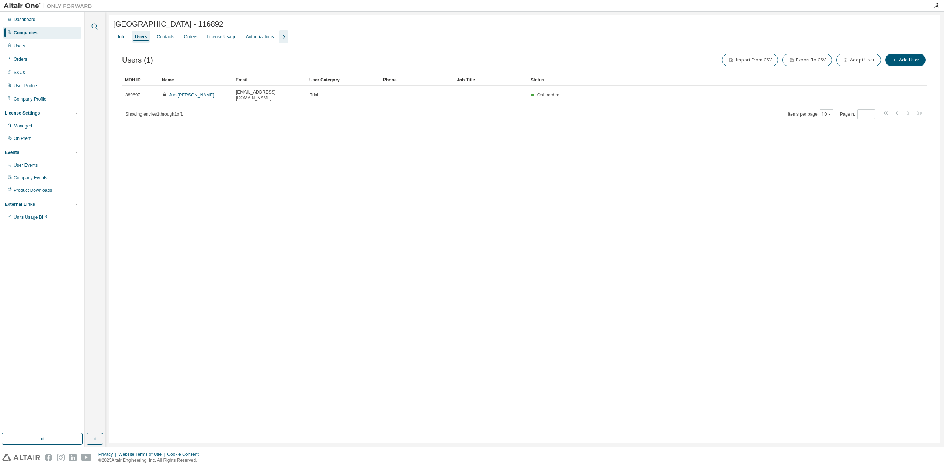 The height and width of the screenshot is (468, 944). What do you see at coordinates (86, 458) in the screenshot?
I see `img: youtube.svg` at bounding box center [86, 458].